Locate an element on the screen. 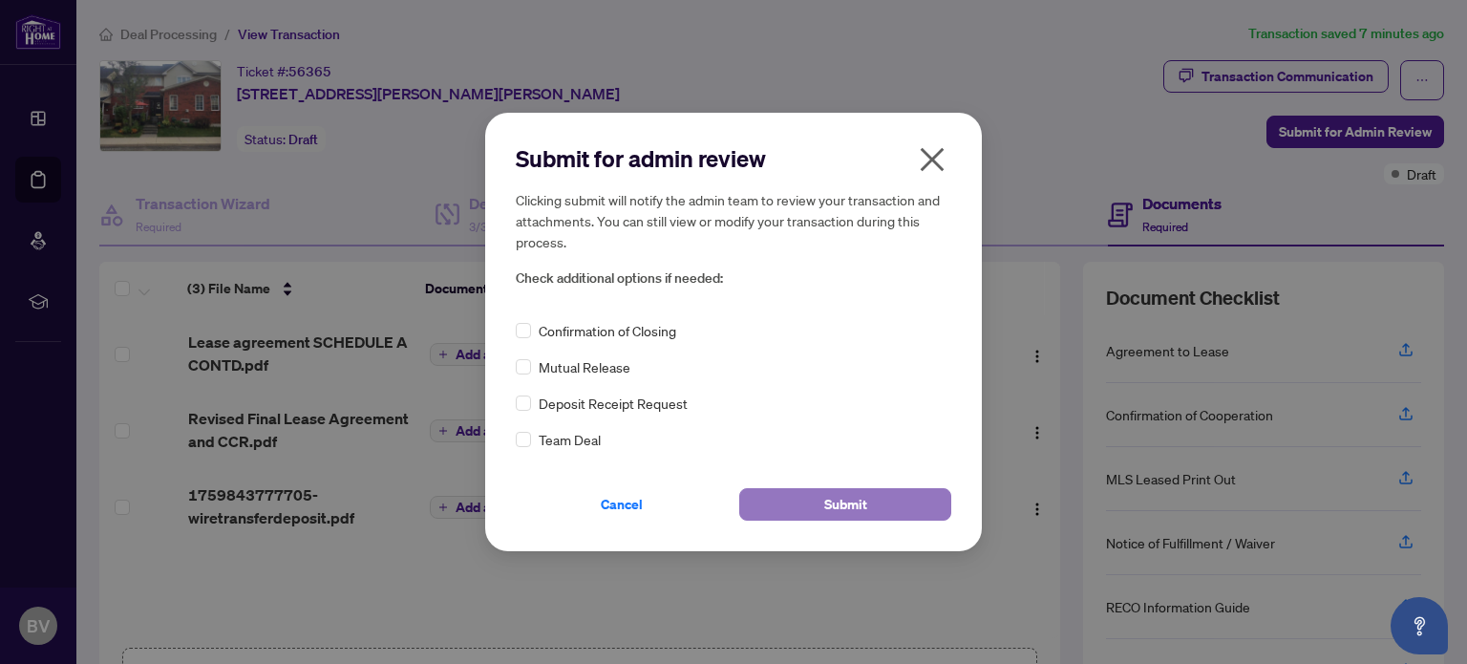 Image resolution: width=1467 pixels, height=664 pixels. button: Open asap is located at coordinates (1419, 626).